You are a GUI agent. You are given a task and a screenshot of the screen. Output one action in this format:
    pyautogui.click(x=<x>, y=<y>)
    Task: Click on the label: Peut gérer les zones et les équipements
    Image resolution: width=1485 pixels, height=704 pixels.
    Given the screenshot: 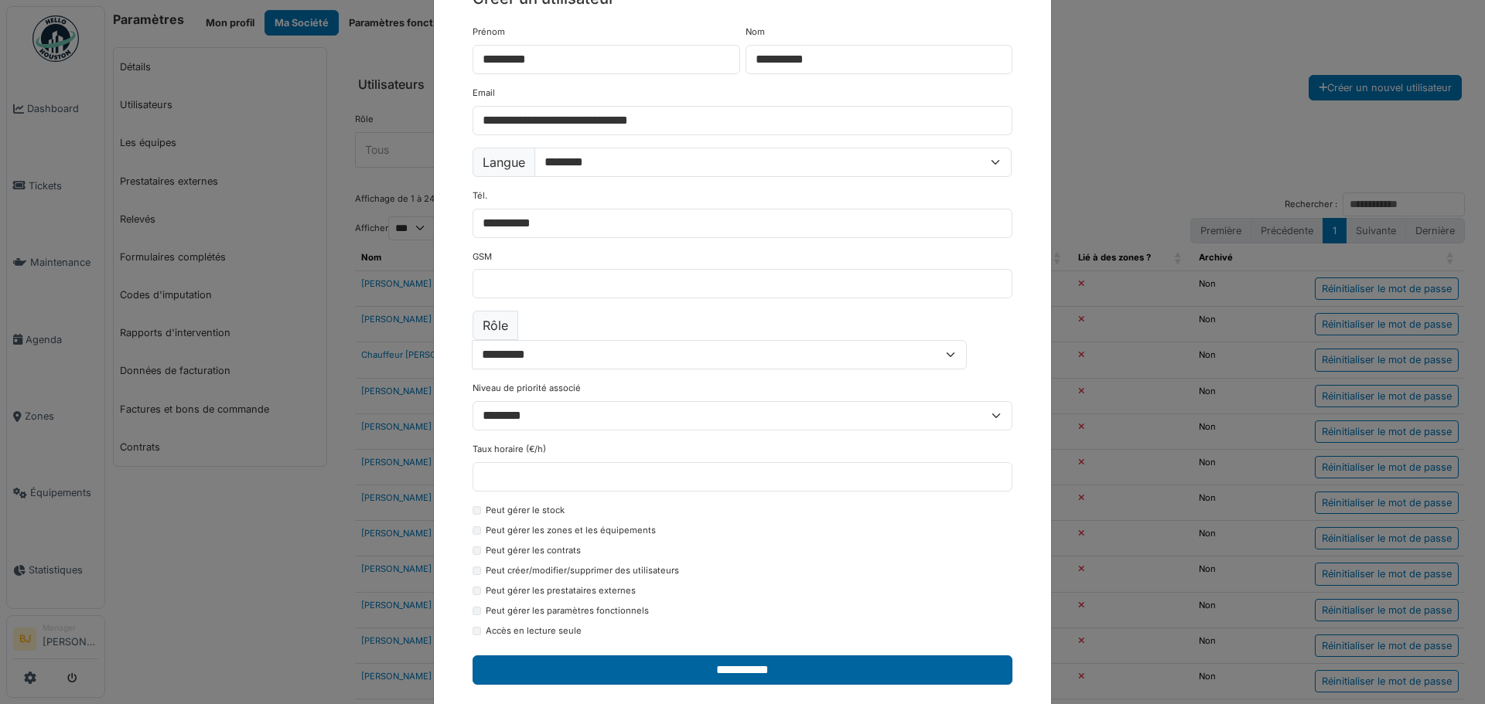 What is the action you would take?
    pyautogui.click(x=571, y=530)
    